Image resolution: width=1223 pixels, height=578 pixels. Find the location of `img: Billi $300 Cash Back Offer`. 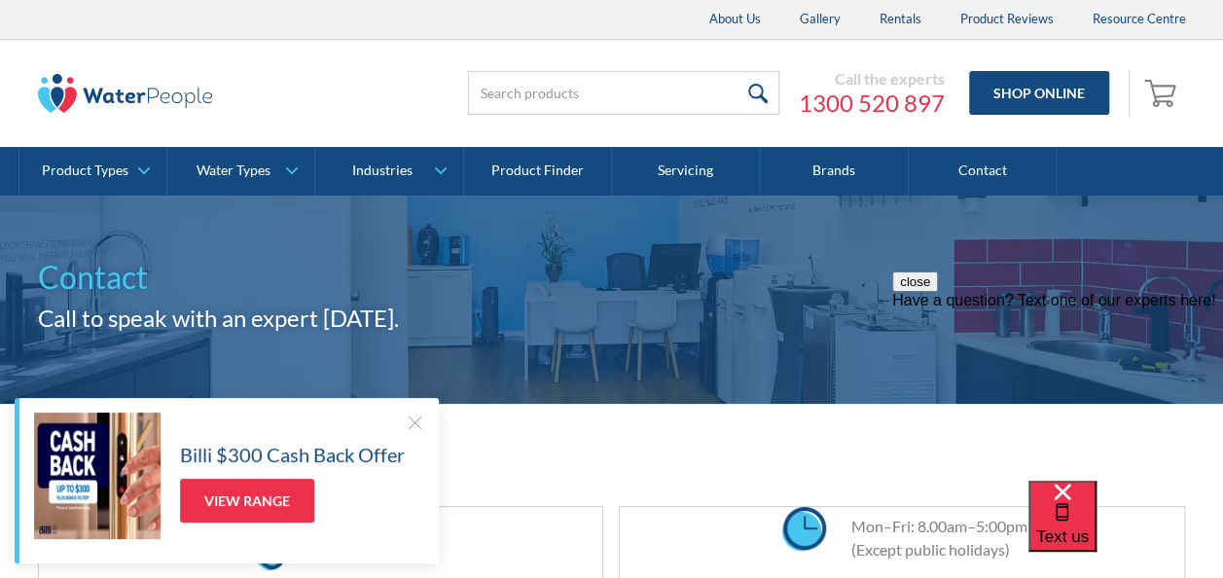

img: Billi $300 Cash Back Offer is located at coordinates (97, 476).